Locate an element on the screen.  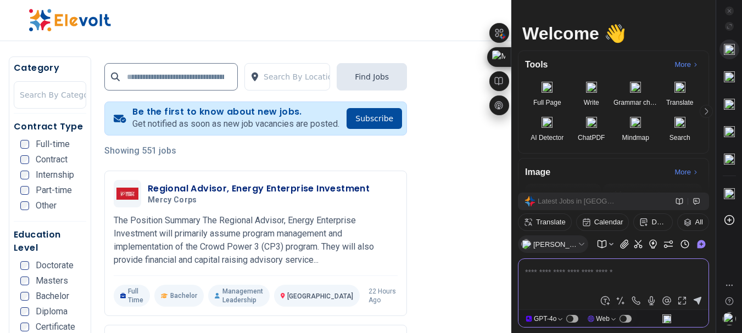
span: Other is located at coordinates (46, 206).